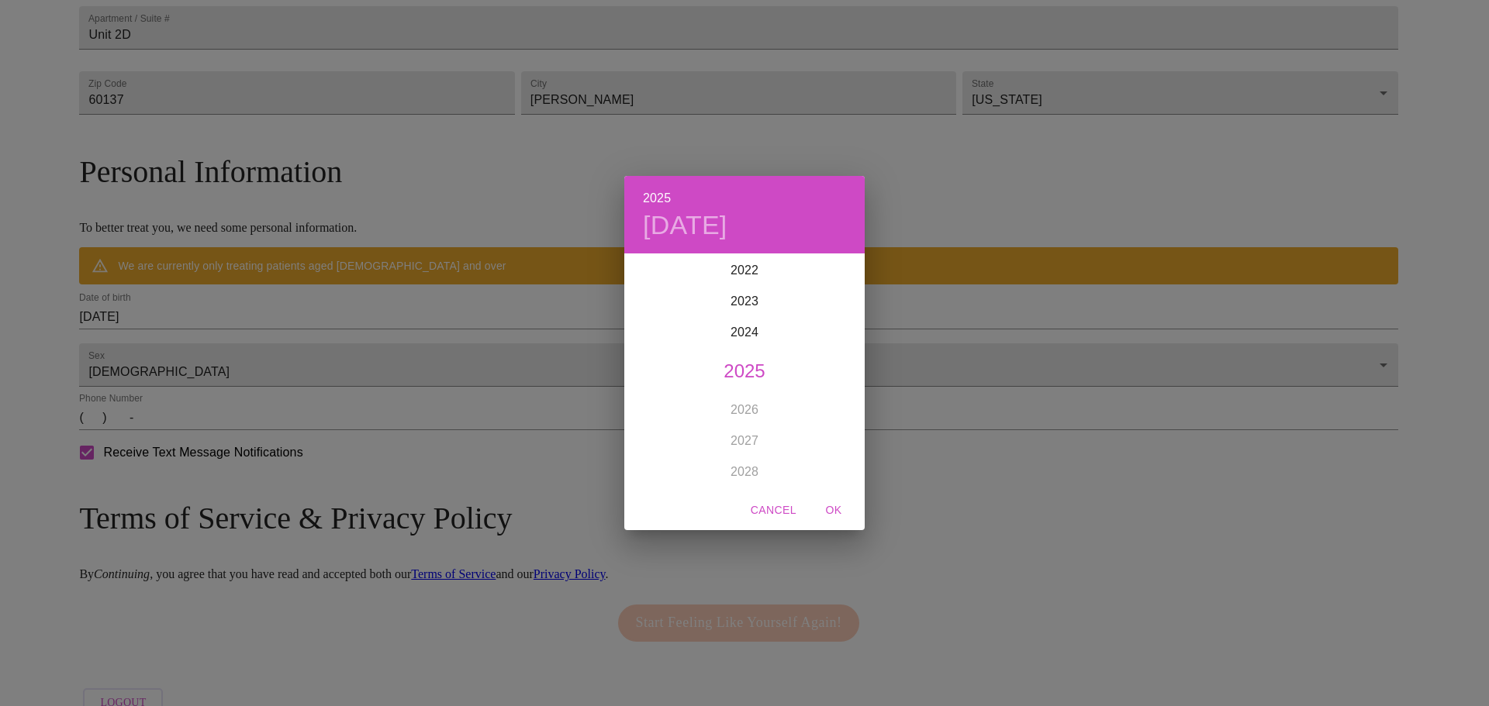 The height and width of the screenshot is (706, 1489). Describe the element at coordinates (773, 510) in the screenshot. I see `button: Cancel` at that location.